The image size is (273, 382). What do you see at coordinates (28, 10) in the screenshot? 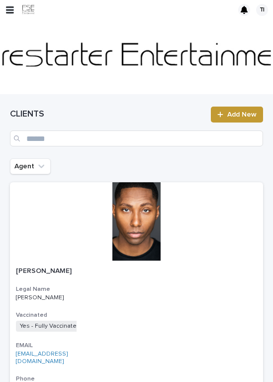
I see `img: 9JgRvJ3ETPGCJDhvPVA5` at bounding box center [28, 10].